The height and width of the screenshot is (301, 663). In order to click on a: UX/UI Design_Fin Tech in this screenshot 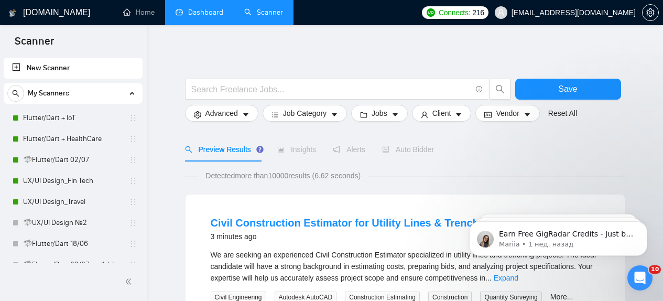, I will do `click(73, 181)`.